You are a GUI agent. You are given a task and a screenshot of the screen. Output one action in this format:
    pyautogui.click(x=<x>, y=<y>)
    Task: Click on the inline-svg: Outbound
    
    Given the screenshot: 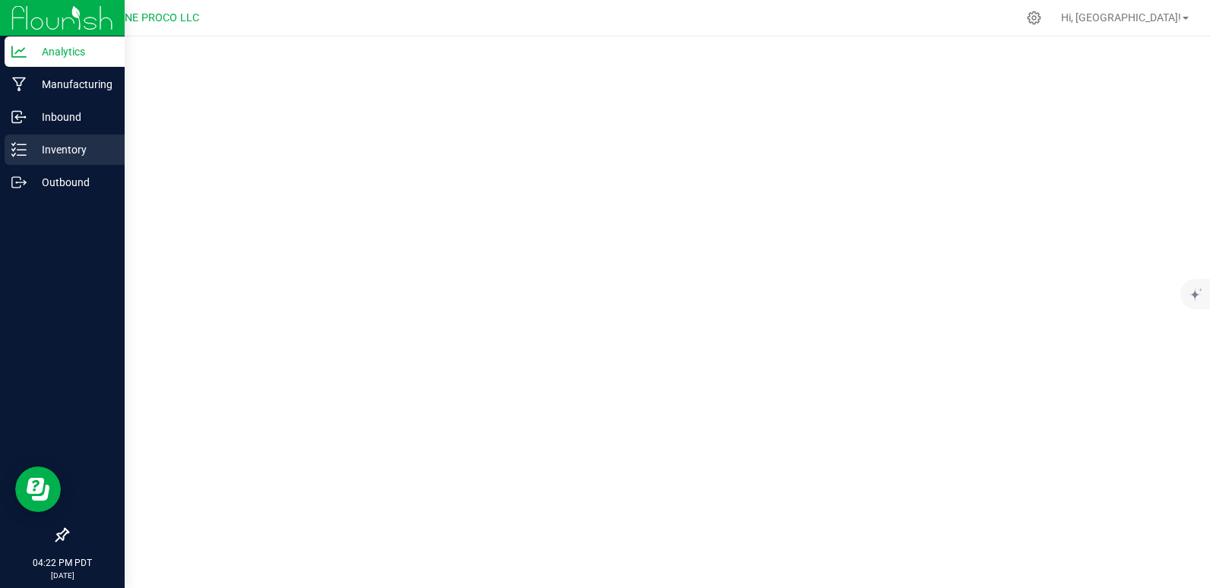 What is the action you would take?
    pyautogui.click(x=19, y=182)
    